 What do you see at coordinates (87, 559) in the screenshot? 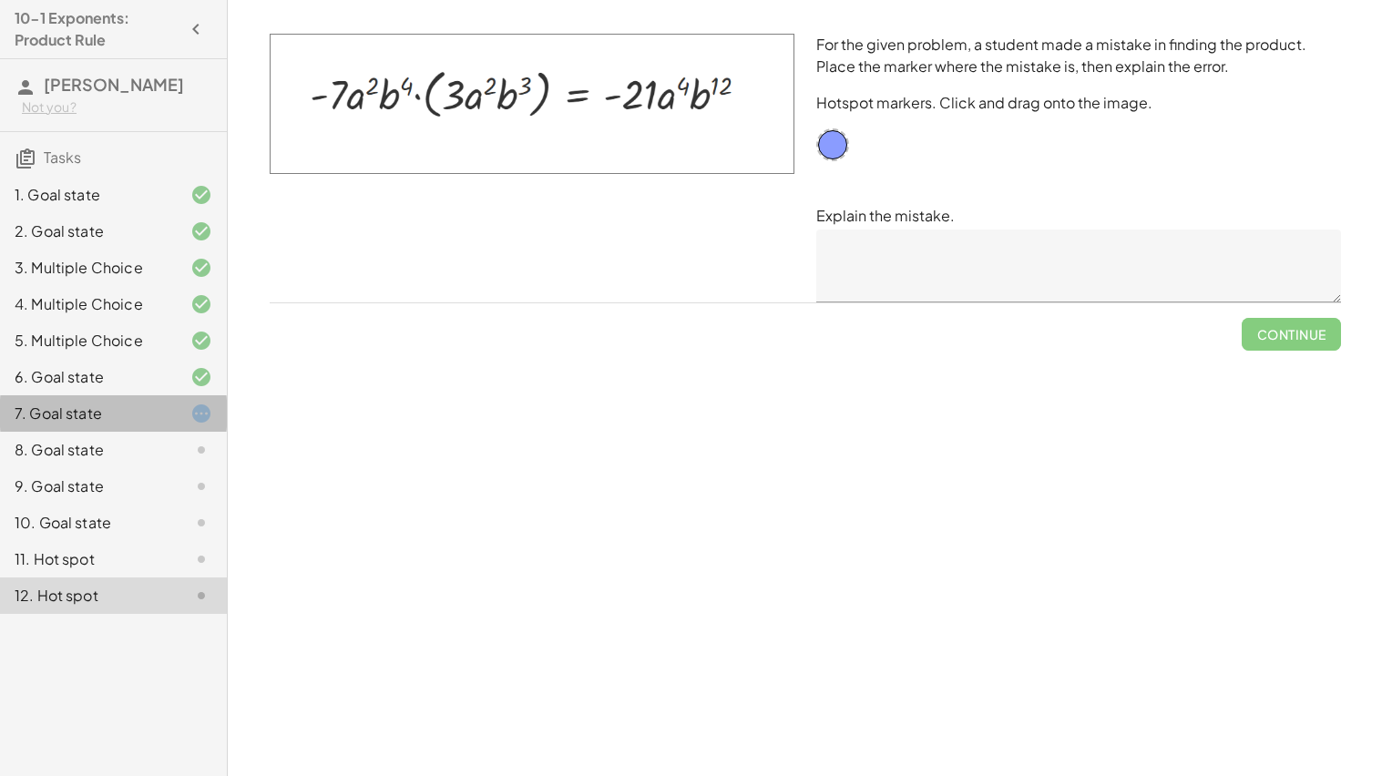
I see `div: 11. Hot spot` at bounding box center [87, 559].